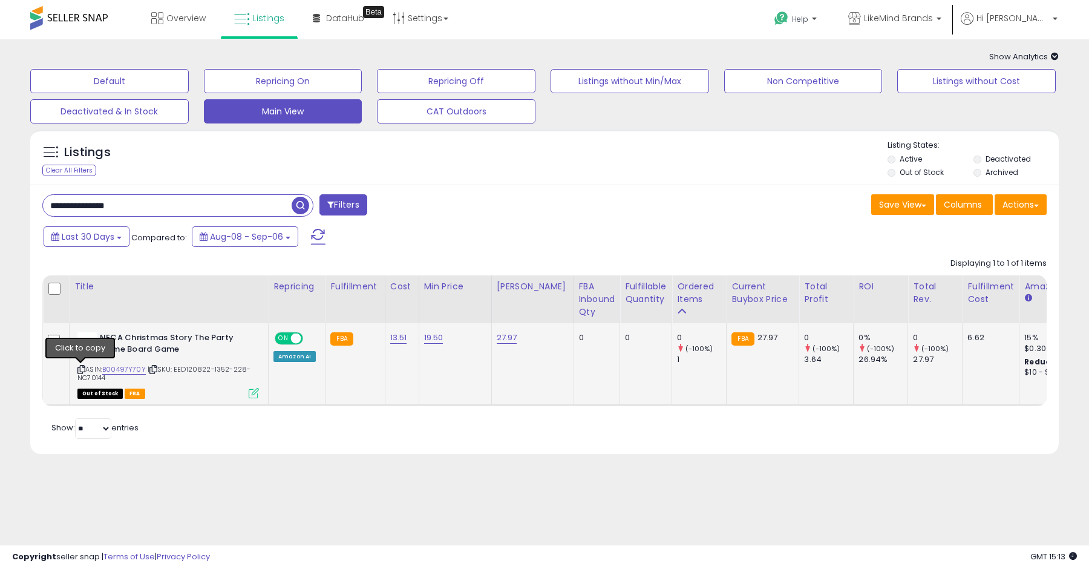 The height and width of the screenshot is (569, 1089). I want to click on button: Columns, so click(964, 205).